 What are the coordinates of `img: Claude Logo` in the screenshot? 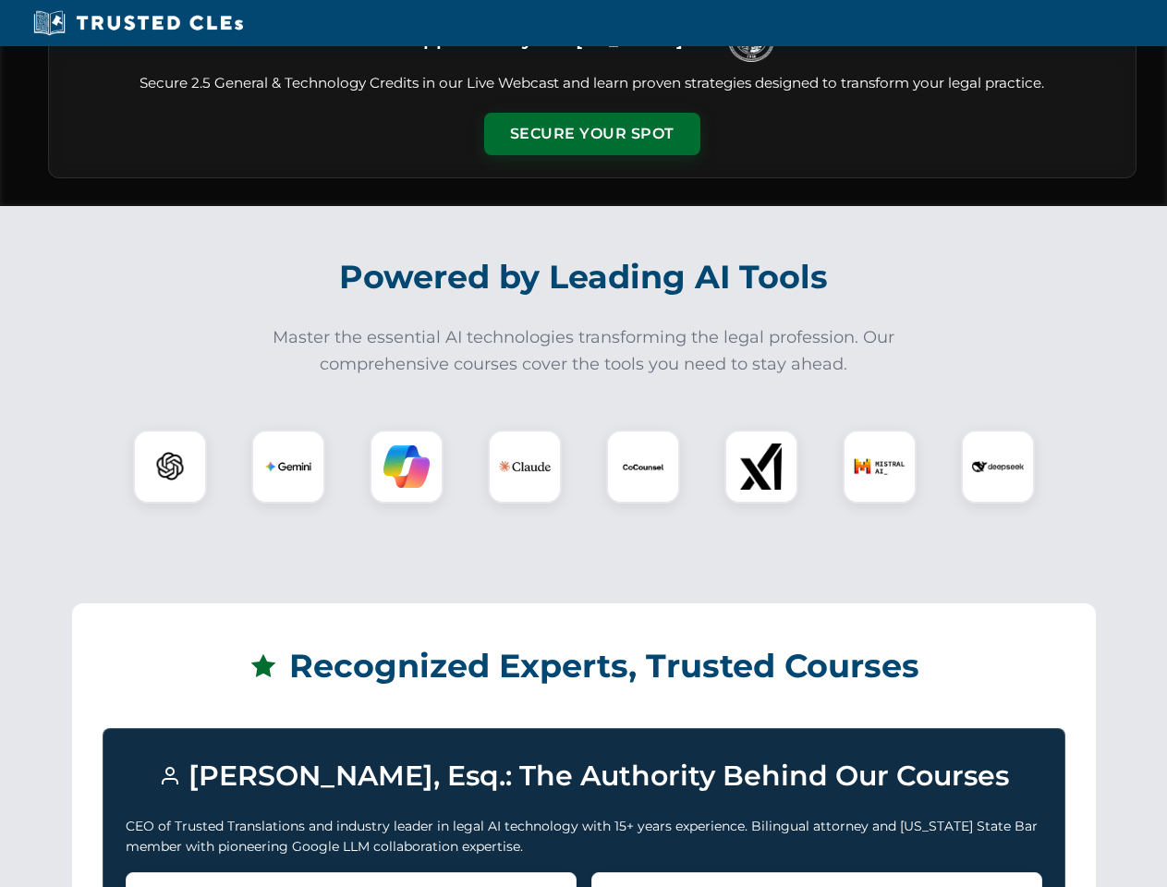 It's located at (525, 466).